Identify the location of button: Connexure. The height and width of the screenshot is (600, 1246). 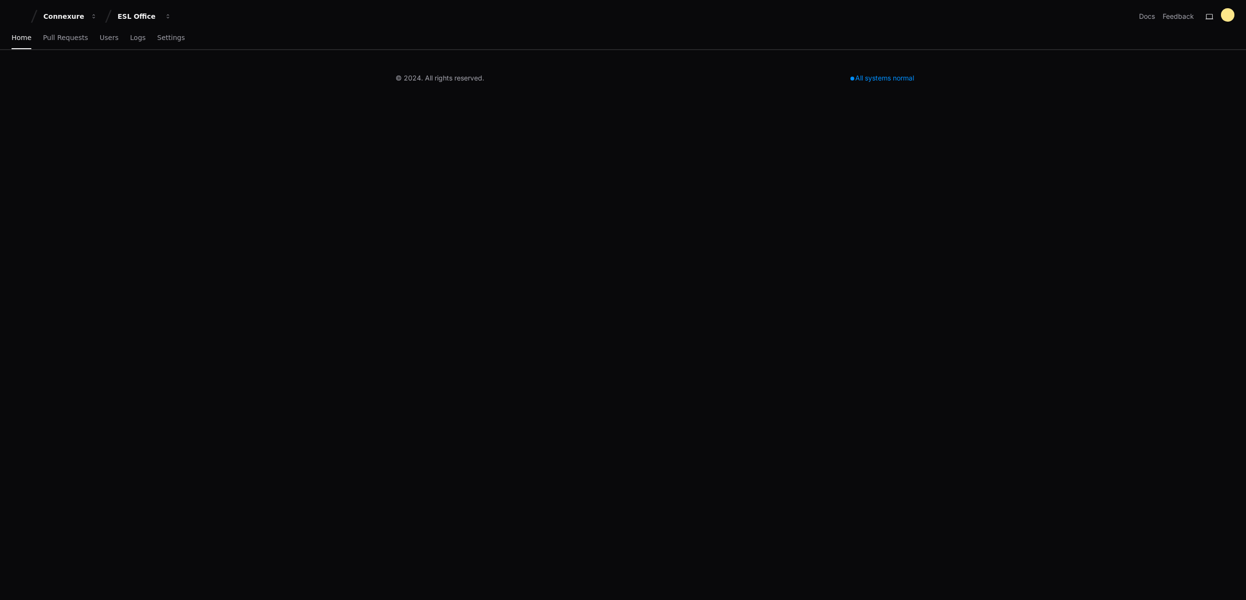
(70, 16).